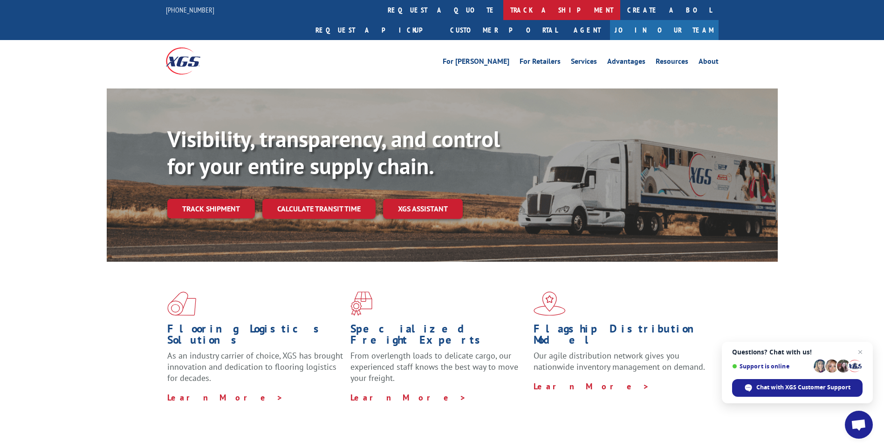 The image size is (884, 448). Describe the element at coordinates (255, 367) in the screenshot. I see `span: As an industry carrier of choice, XGS has brought innovation and dedication to flooring logistics...` at that location.